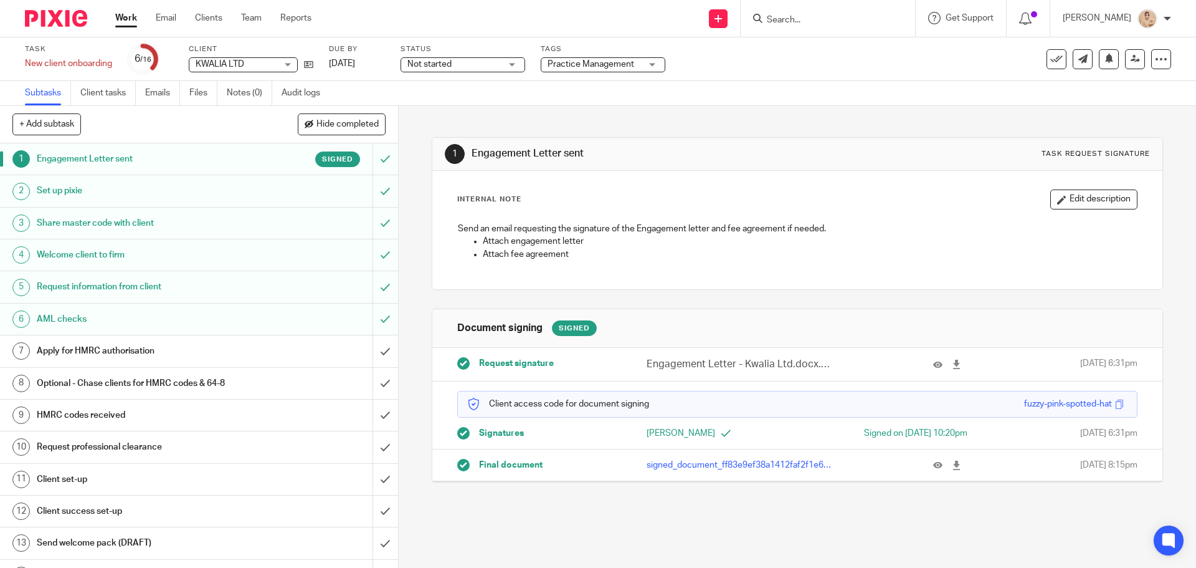  I want to click on input: Search, so click(822, 21).